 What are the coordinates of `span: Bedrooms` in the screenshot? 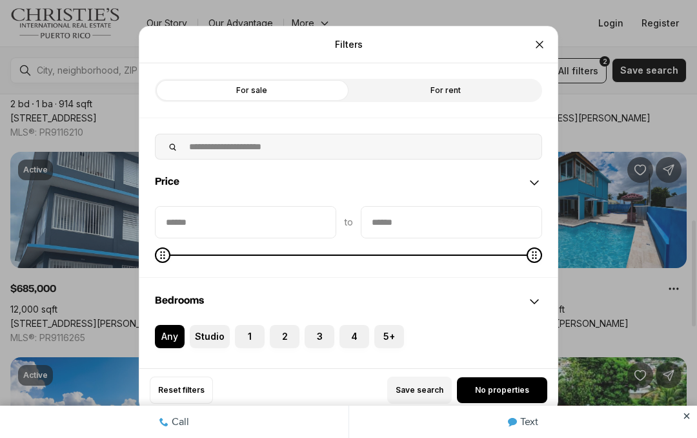 It's located at (179, 300).